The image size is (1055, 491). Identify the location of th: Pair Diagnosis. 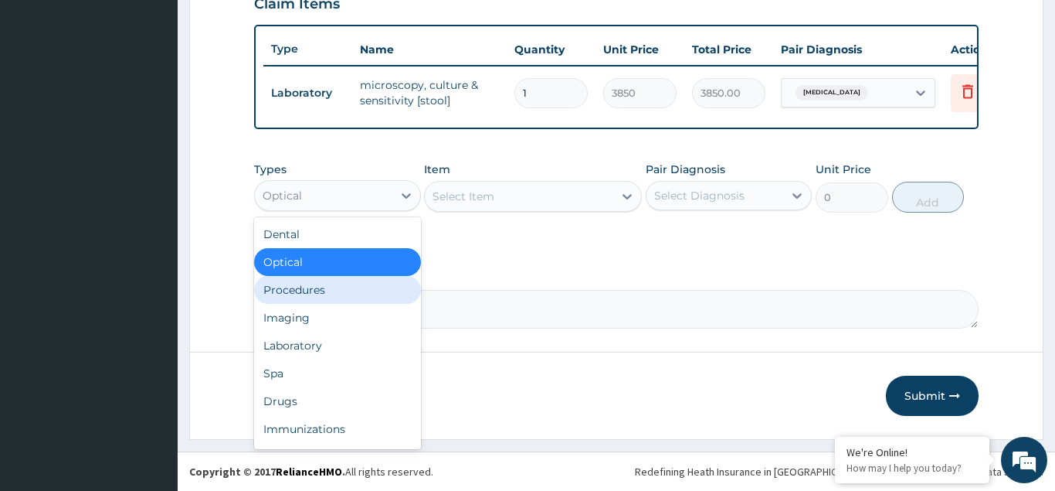
(858, 49).